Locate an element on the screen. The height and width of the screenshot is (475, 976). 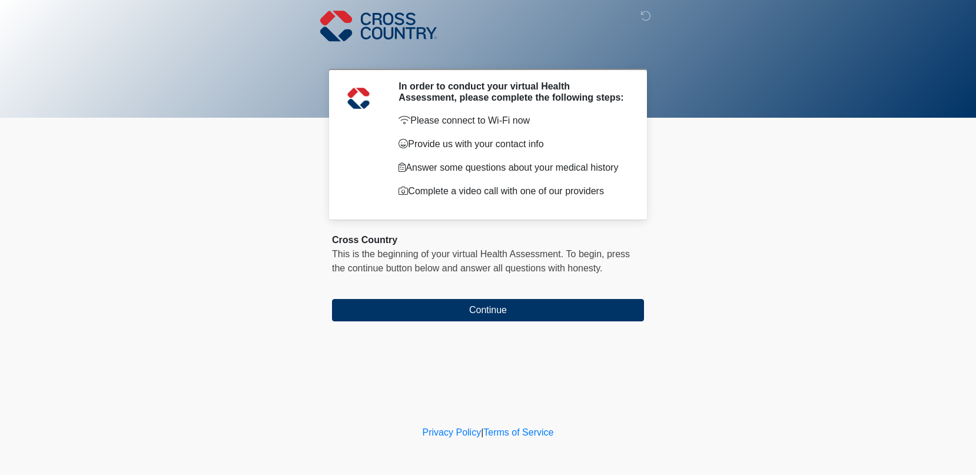
img: Cross Country Logo is located at coordinates (379, 26).